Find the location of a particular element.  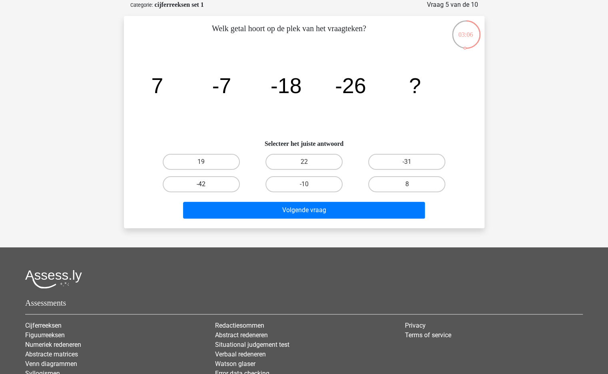

label: -10 is located at coordinates (304, 184).